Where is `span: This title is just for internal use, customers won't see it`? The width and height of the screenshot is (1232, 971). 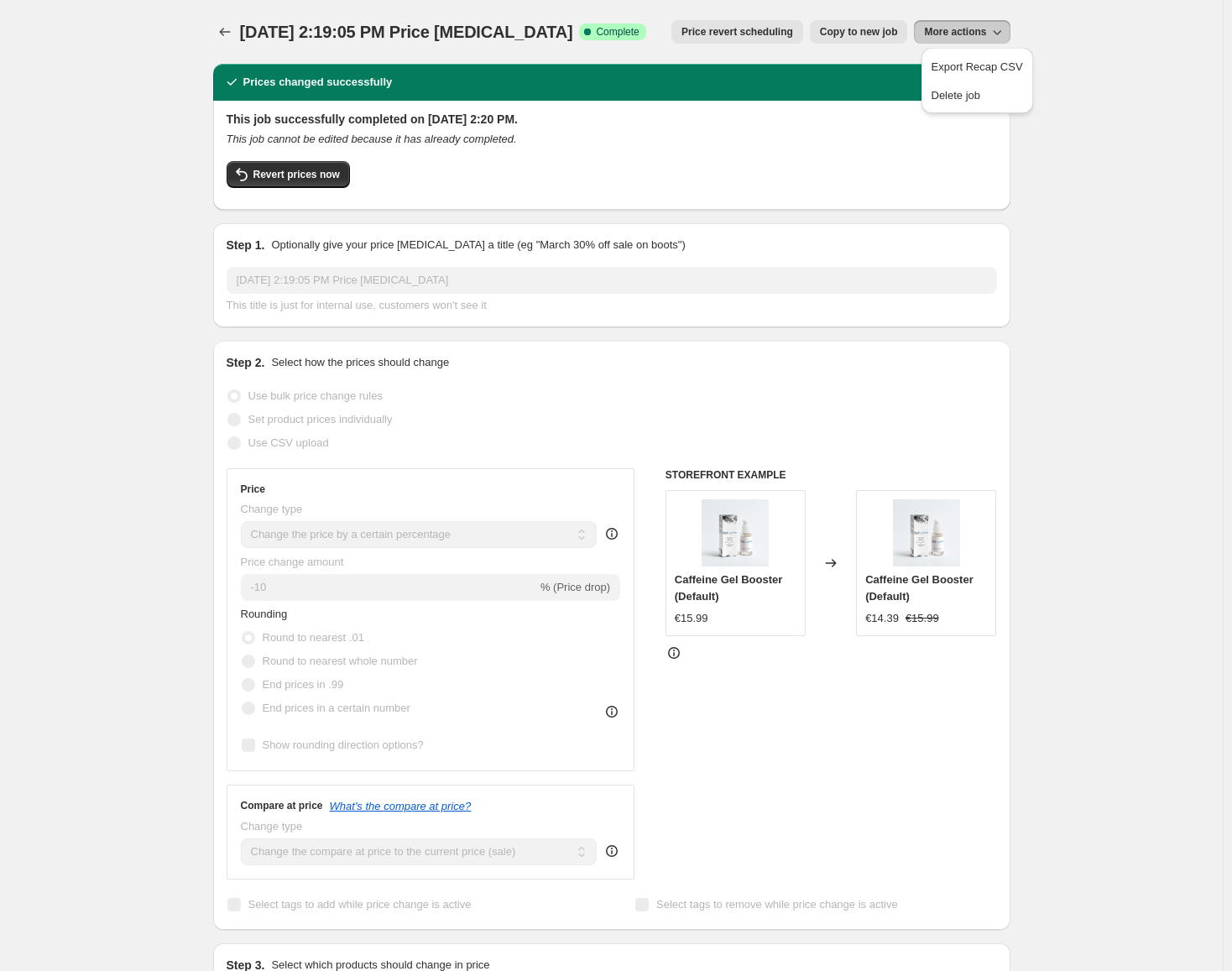
span: This title is just for internal use, customers won't see it is located at coordinates (357, 305).